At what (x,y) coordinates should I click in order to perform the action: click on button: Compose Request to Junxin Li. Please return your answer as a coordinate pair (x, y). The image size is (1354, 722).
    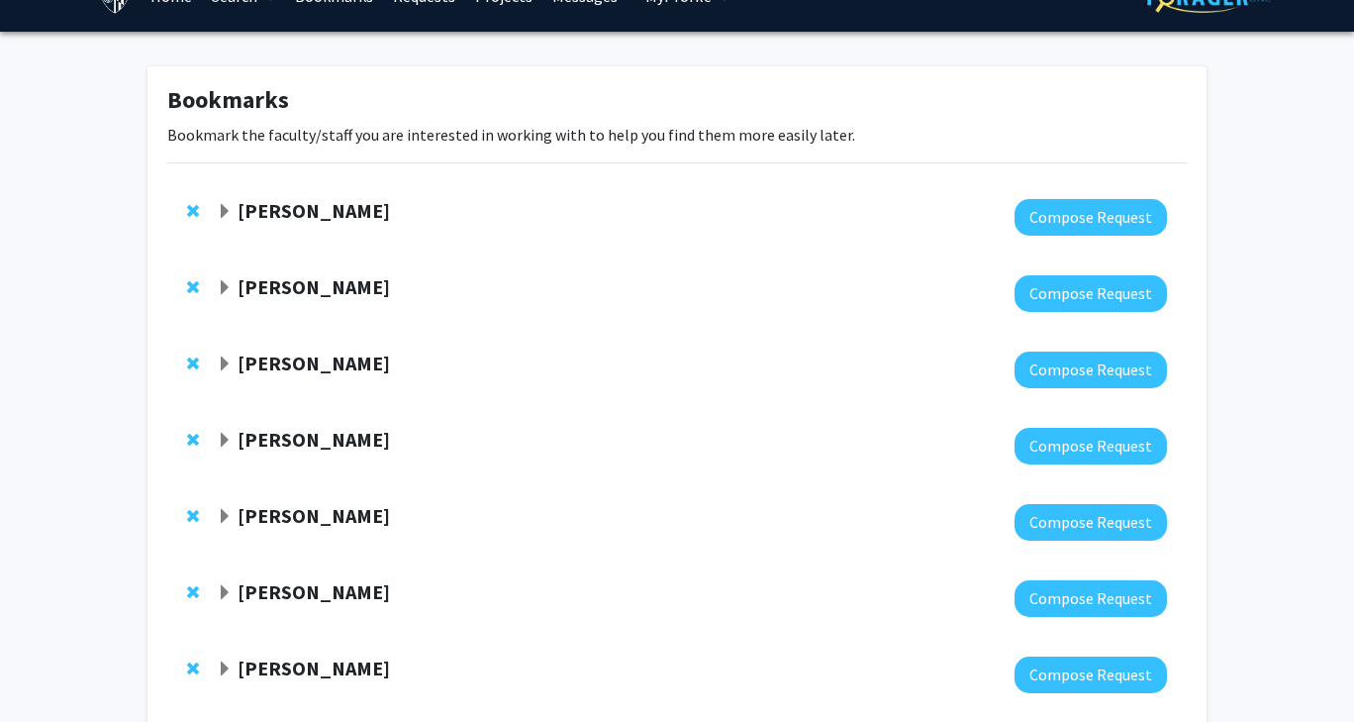
    Looking at the image, I should click on (1091, 522).